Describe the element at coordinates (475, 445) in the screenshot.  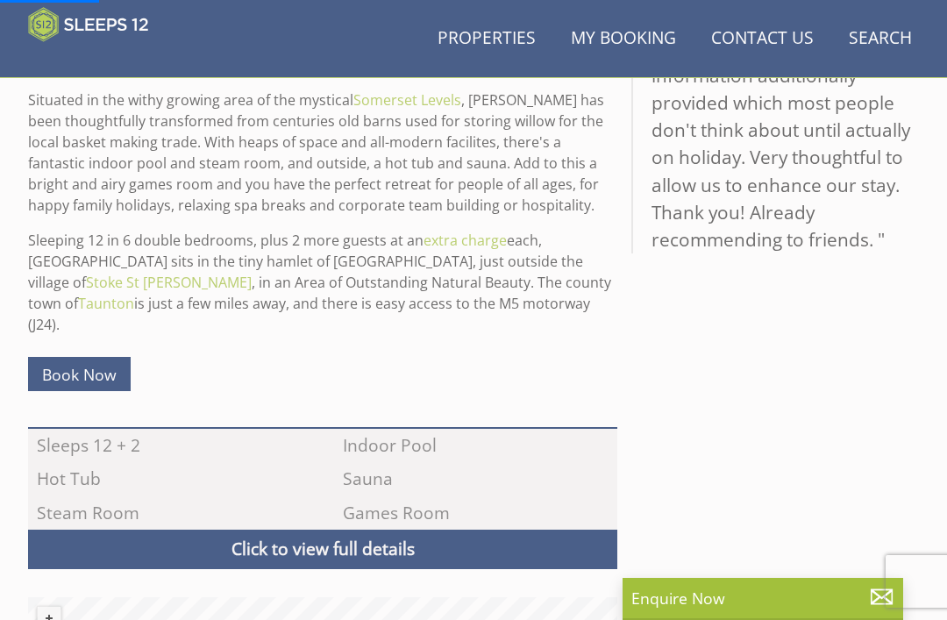
I see `li: Indoor Pool` at that location.